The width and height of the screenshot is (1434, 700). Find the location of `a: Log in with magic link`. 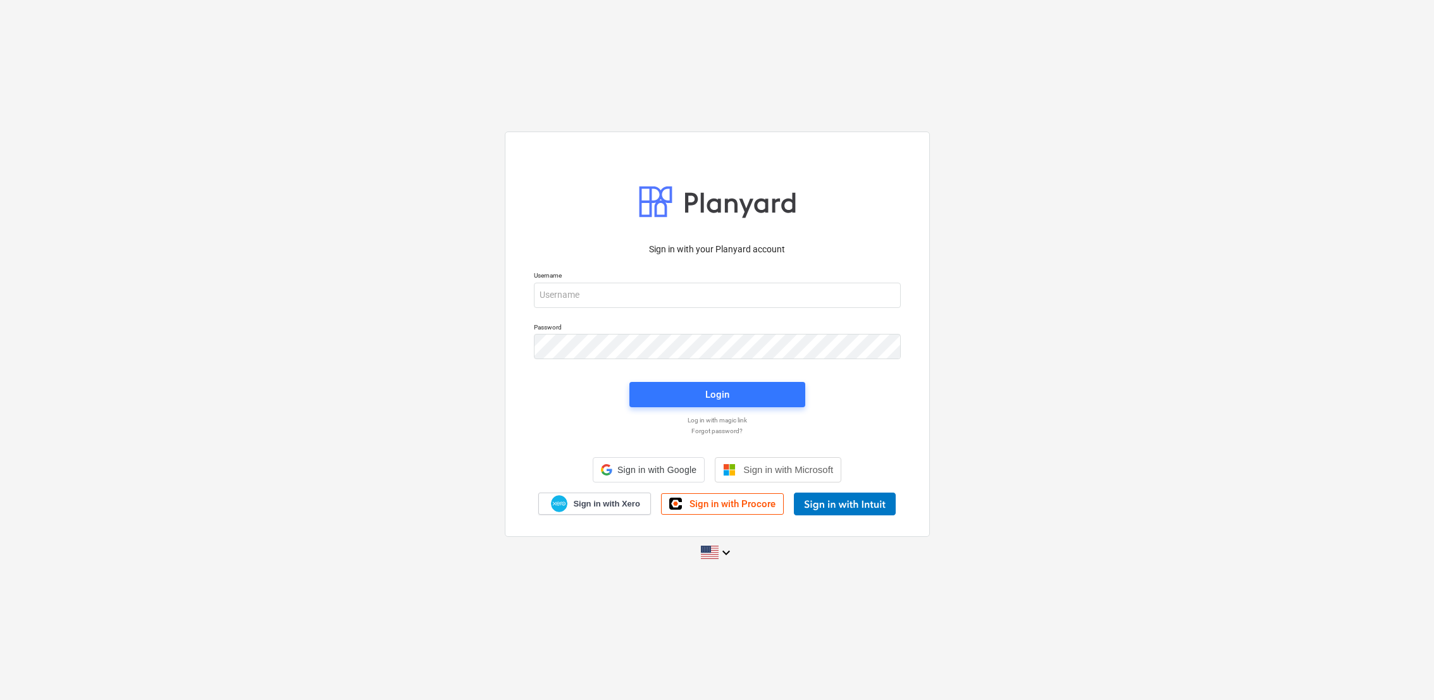

a: Log in with magic link is located at coordinates (718, 420).